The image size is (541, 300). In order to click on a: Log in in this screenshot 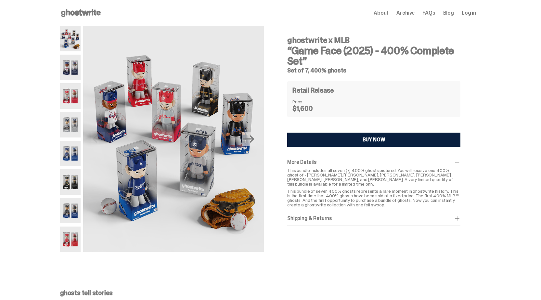, I will do `click(469, 13)`.